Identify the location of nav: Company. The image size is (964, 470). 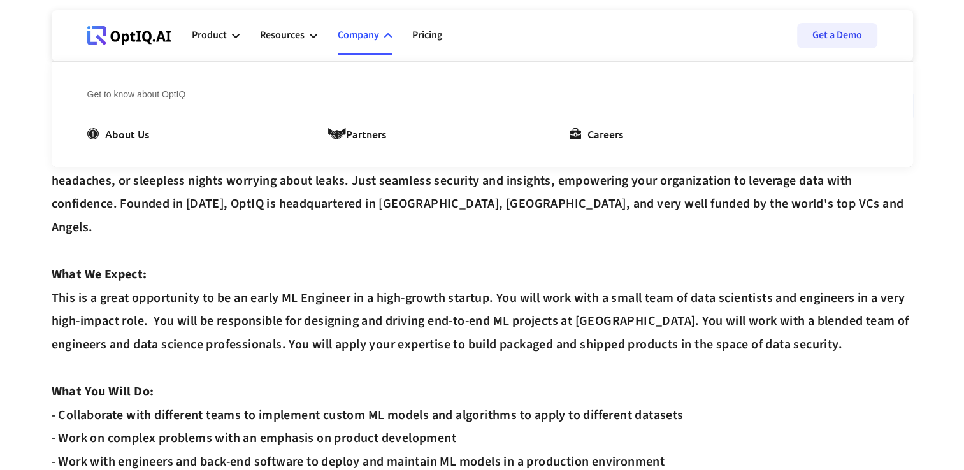
(482, 114).